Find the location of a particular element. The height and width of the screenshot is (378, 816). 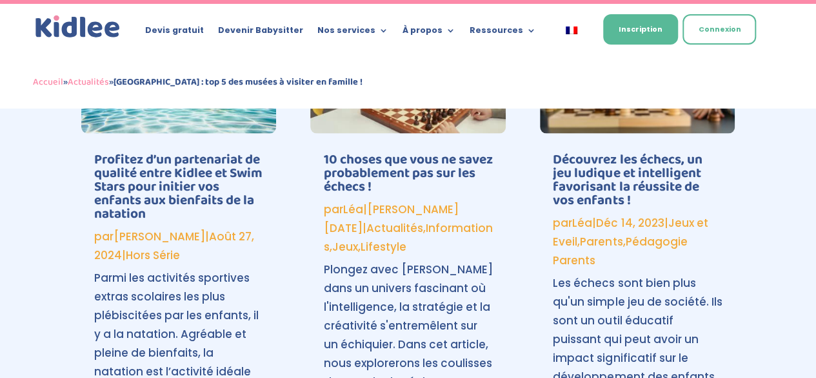

a: À propos is located at coordinates (429, 33).